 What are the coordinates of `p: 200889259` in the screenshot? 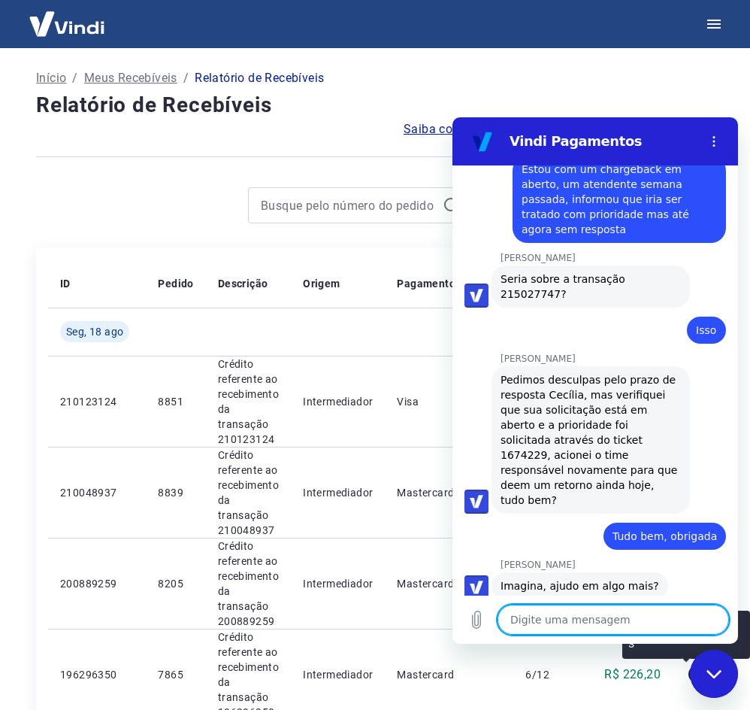 It's located at (97, 583).